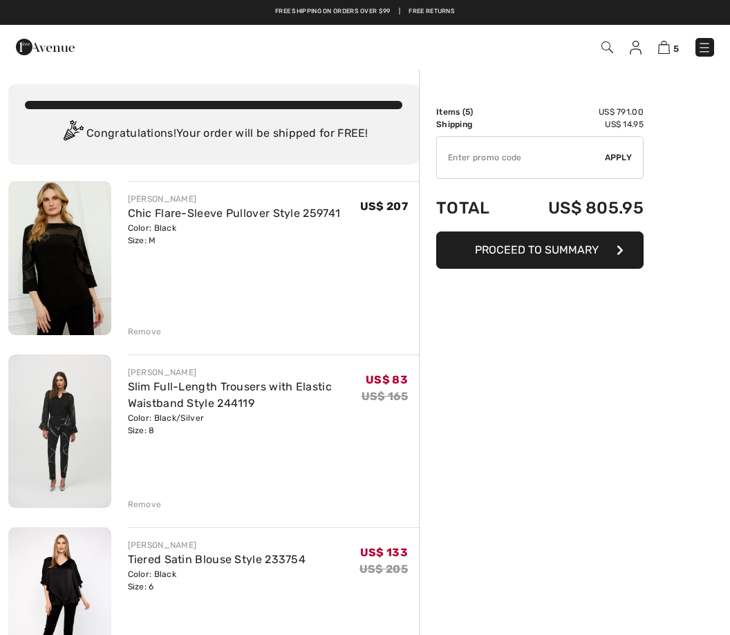  I want to click on s: US$ 165, so click(384, 396).